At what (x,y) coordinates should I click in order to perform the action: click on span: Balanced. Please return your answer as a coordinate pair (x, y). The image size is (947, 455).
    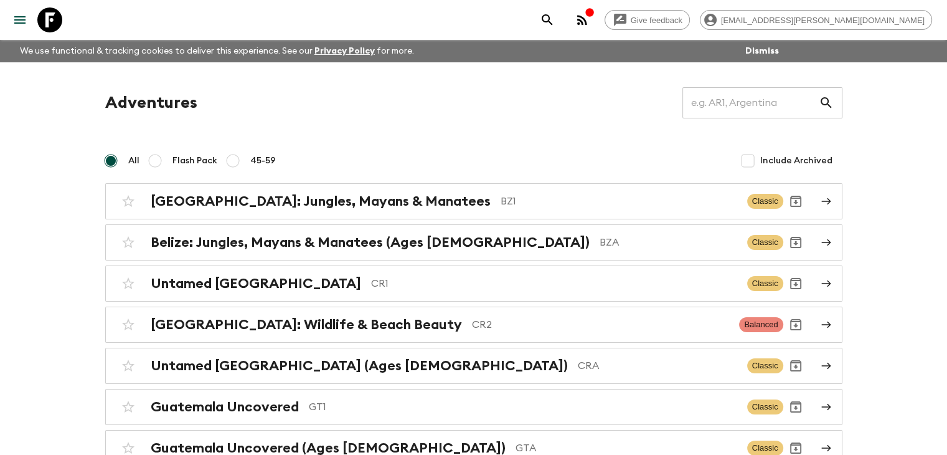
    Looking at the image, I should click on (761, 324).